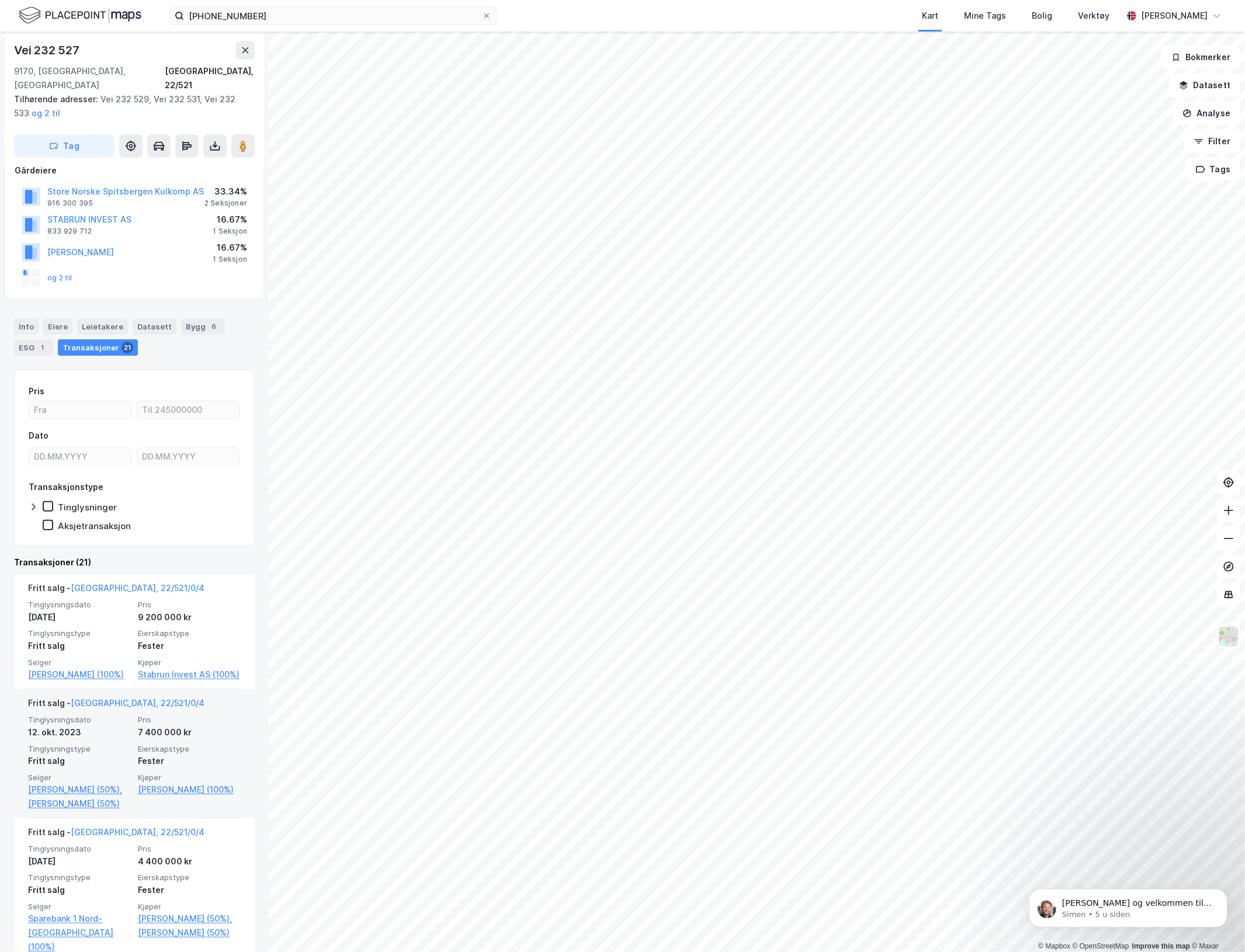 This screenshot has width=1245, height=952. Describe the element at coordinates (64, 146) in the screenshot. I see `button: Tag` at that location.